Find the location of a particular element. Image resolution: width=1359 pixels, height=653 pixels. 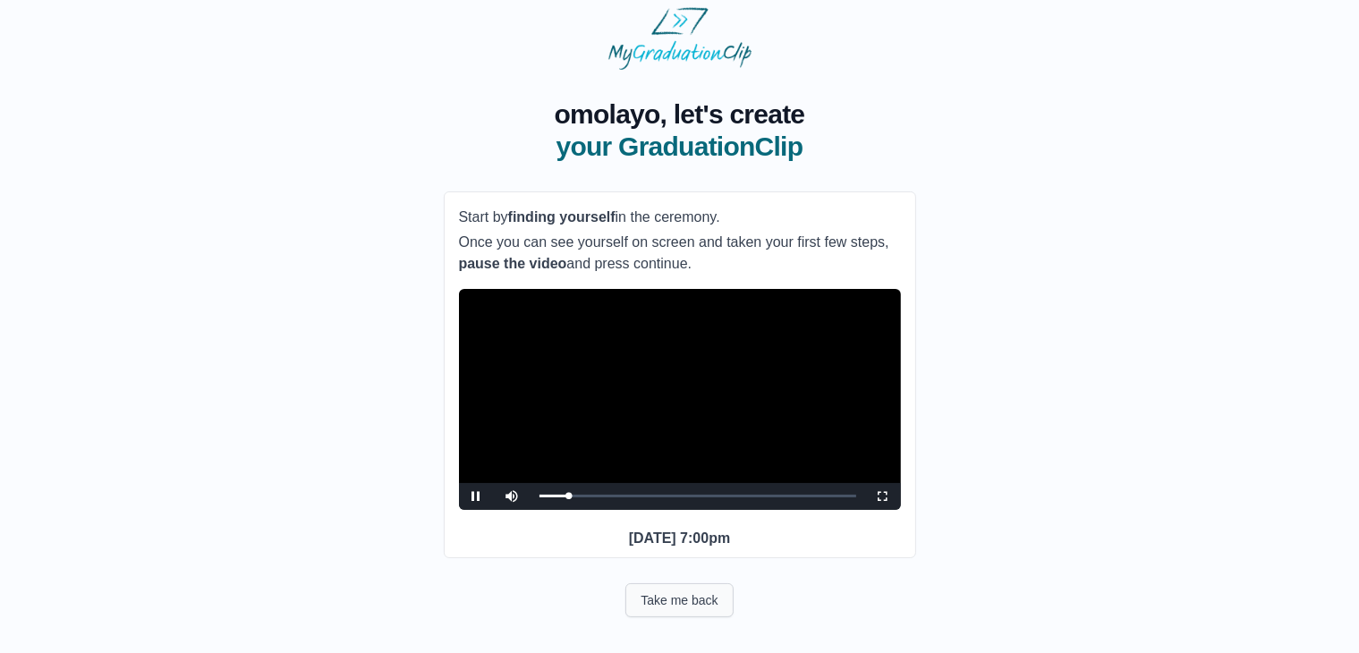

div: Video Player is located at coordinates (680, 399).